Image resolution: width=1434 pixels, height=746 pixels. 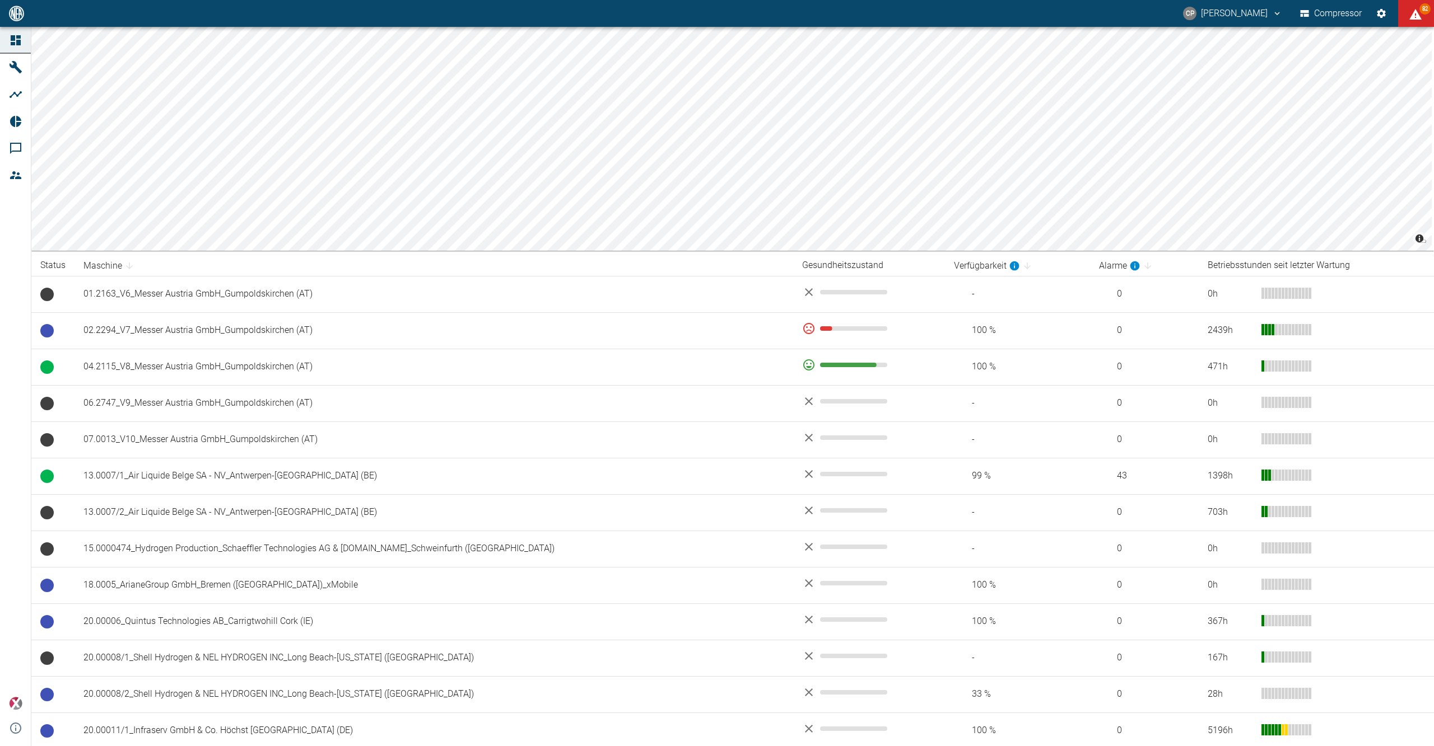 What do you see at coordinates (1232, 13) in the screenshot?
I see `button: christoph.palm@neuman-esser.com` at bounding box center [1232, 13].